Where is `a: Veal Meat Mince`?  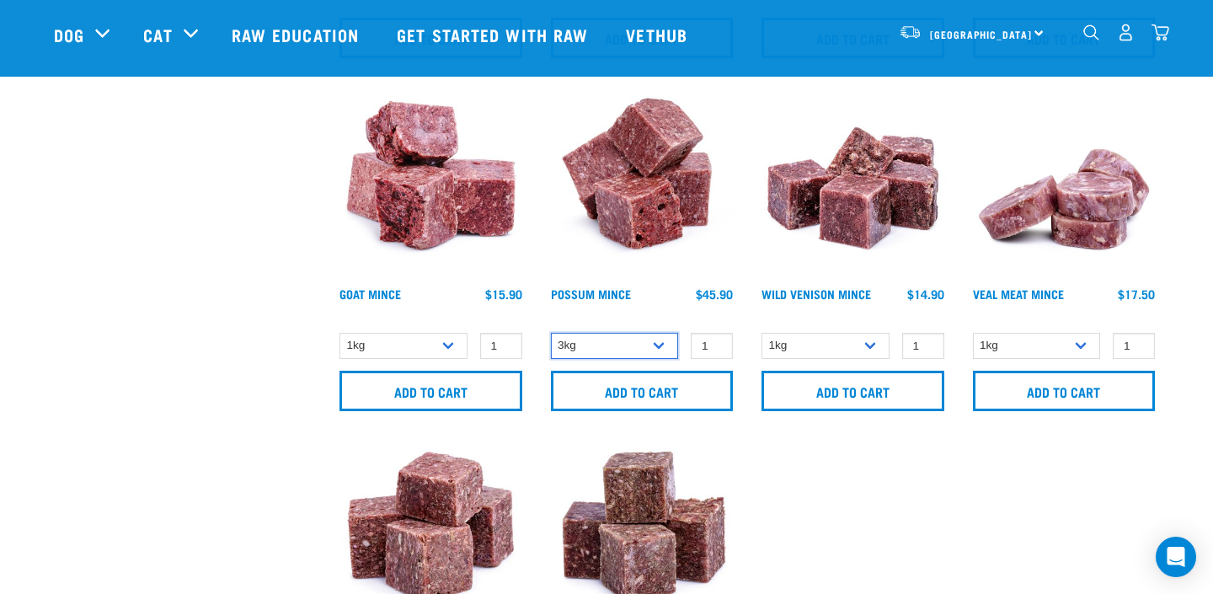
a: Veal Meat Mince is located at coordinates (1018, 293).